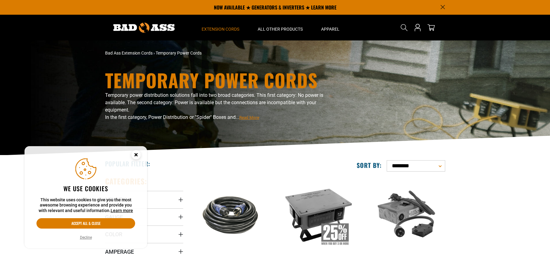  What do you see at coordinates (144, 28) in the screenshot?
I see `img: Bad Ass Extension Cords` at bounding box center [144, 28].